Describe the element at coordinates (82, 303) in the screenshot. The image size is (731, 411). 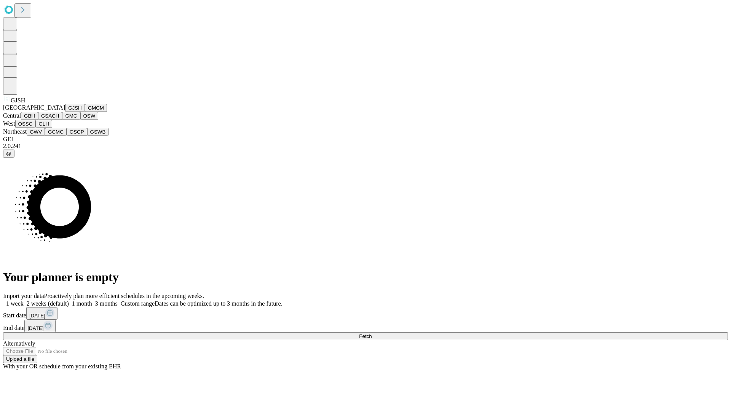
I see `span: 1 month` at that location.